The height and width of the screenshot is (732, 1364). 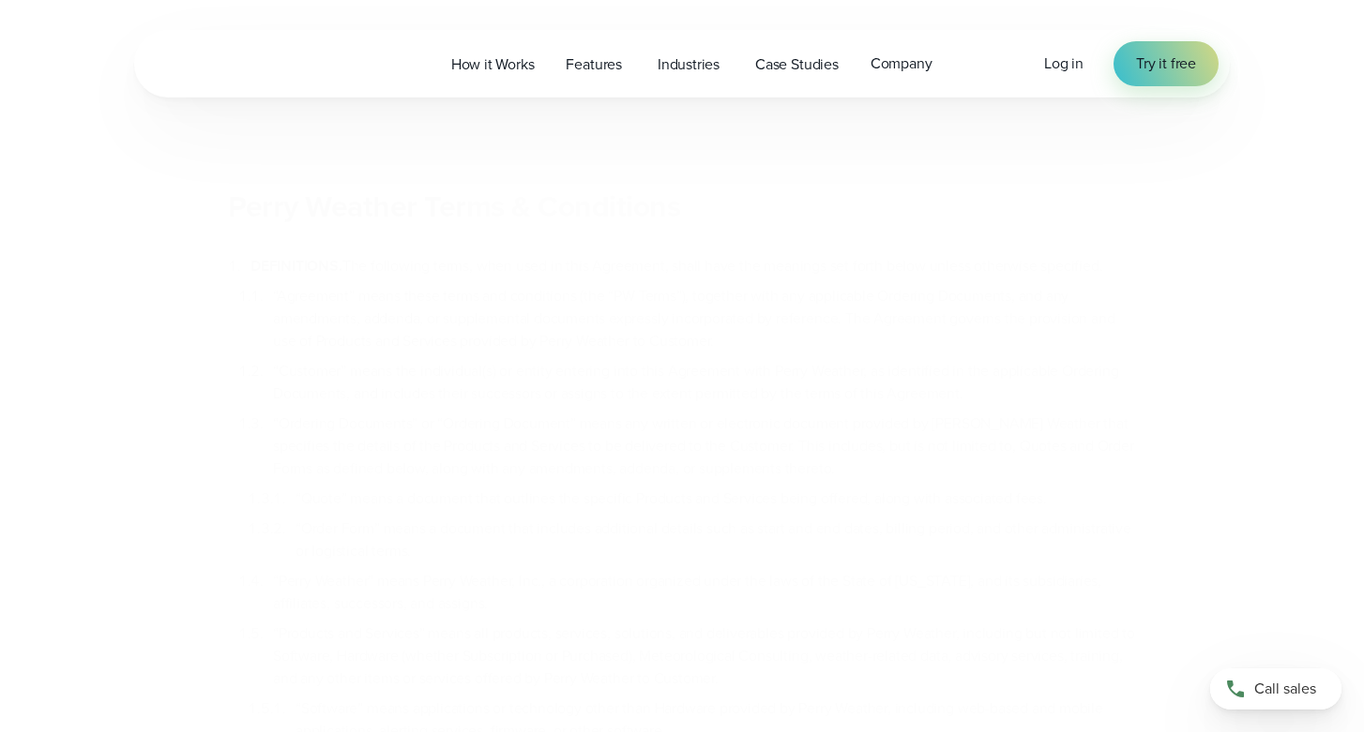 I want to click on span: Log in, so click(x=1063, y=63).